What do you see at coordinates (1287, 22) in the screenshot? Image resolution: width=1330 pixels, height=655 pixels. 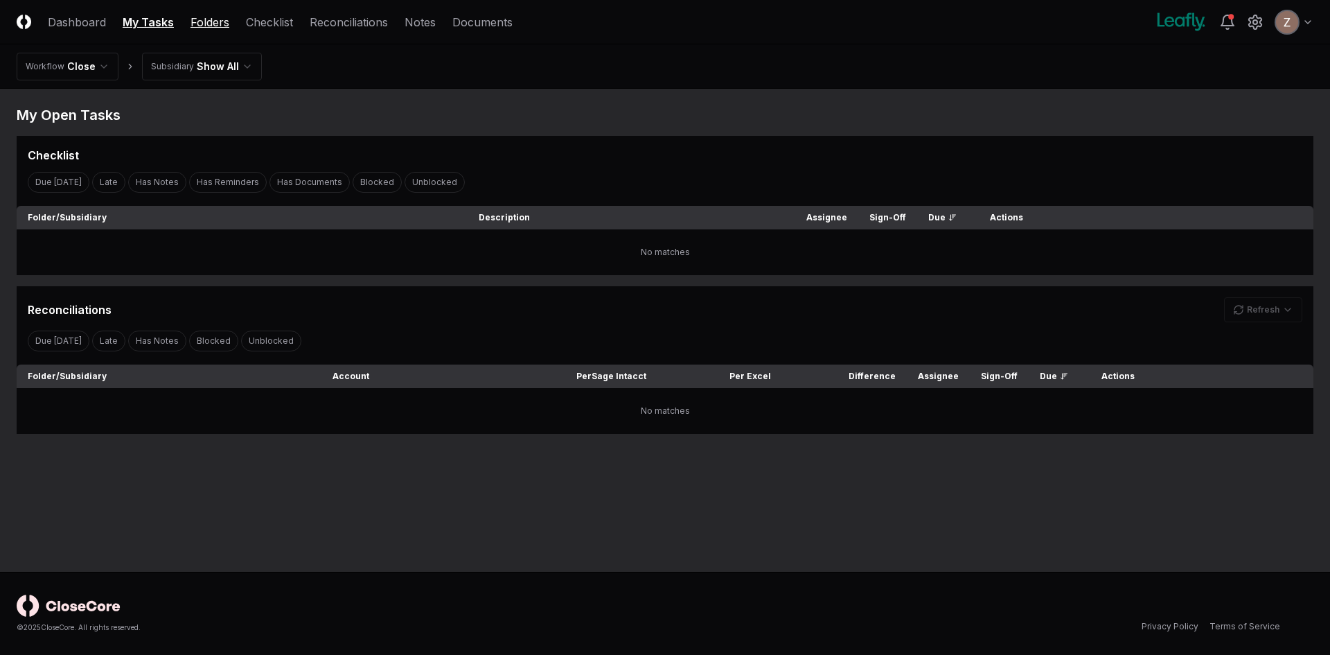 I see `img: ACg8ocKnDsamp5-SE65NkOhq35AnOBarAXdzXQ03o9g231ijNgHgyA=s96-c` at bounding box center [1287, 22].